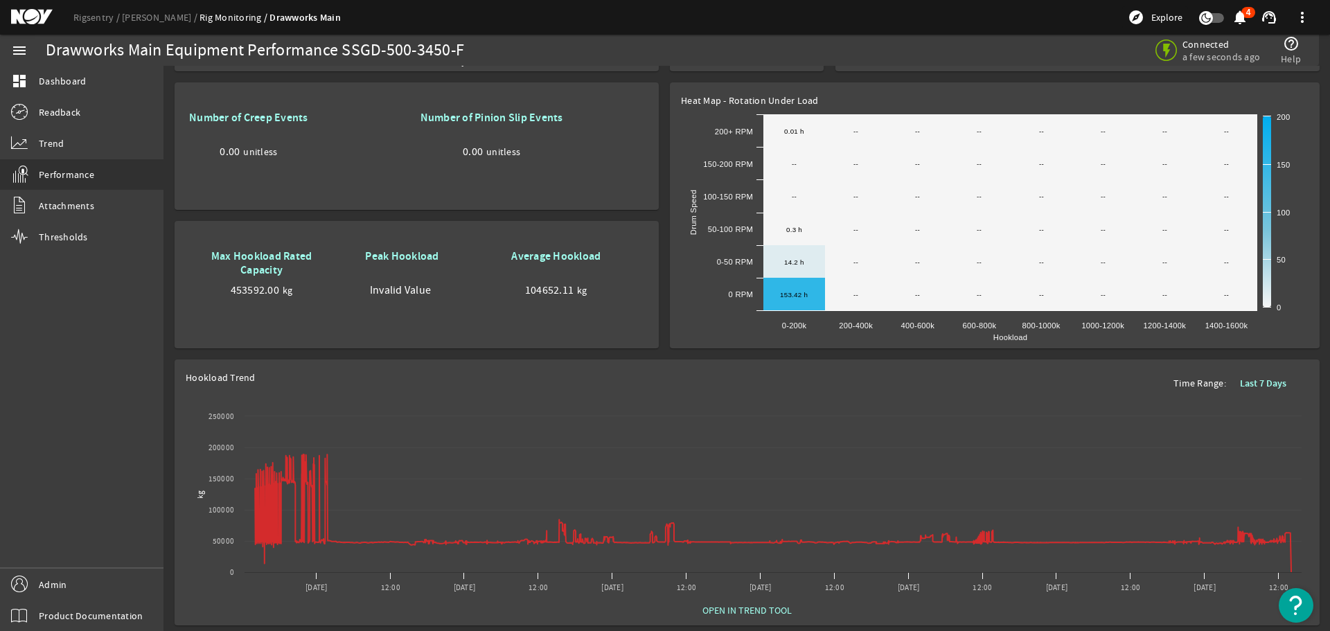 The height and width of the screenshot is (631, 1330). Describe the element at coordinates (220, 383) in the screenshot. I see `span: Hookload Trend` at that location.